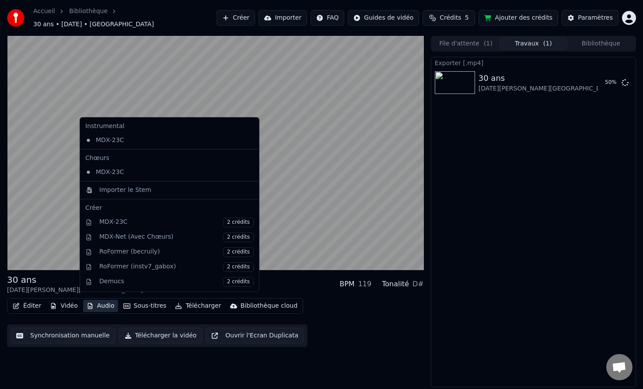 This screenshot has height=389, width=643. Describe the element at coordinates (176, 252) in the screenshot. I see `div: RoFormer (becruily)` at that location.